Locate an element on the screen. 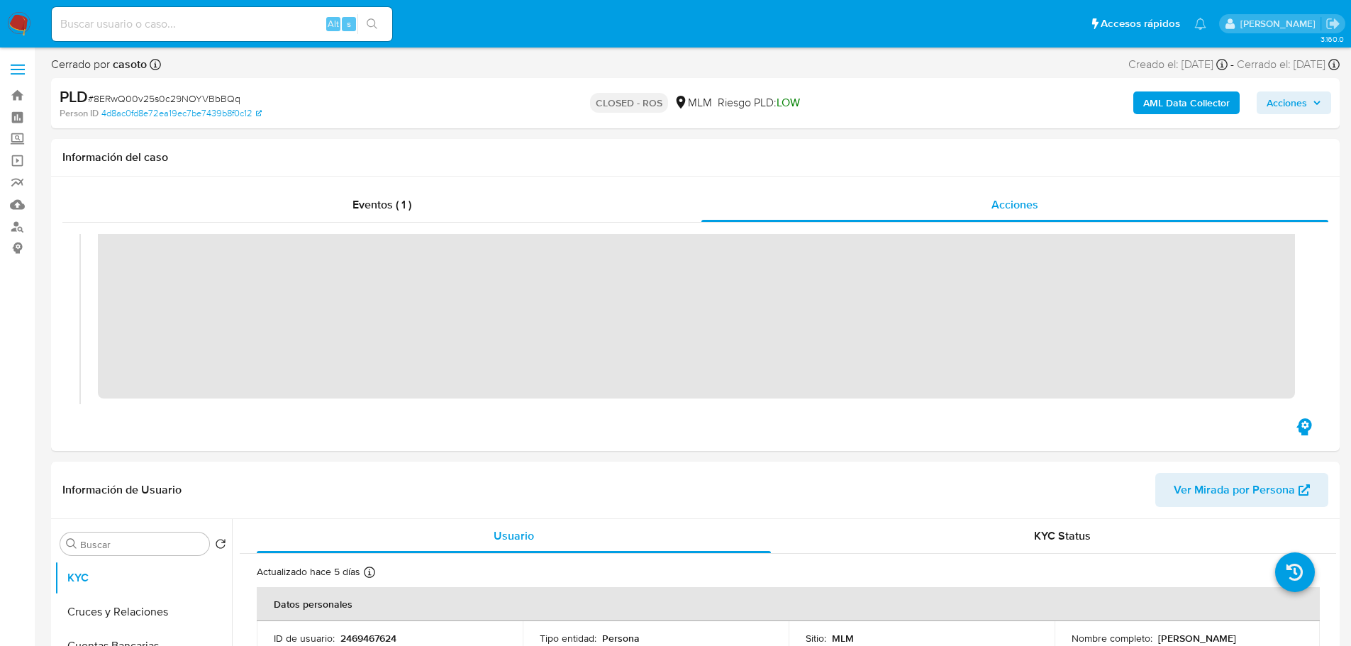 The image size is (1351, 646). button: Acciones is located at coordinates (1293, 103).